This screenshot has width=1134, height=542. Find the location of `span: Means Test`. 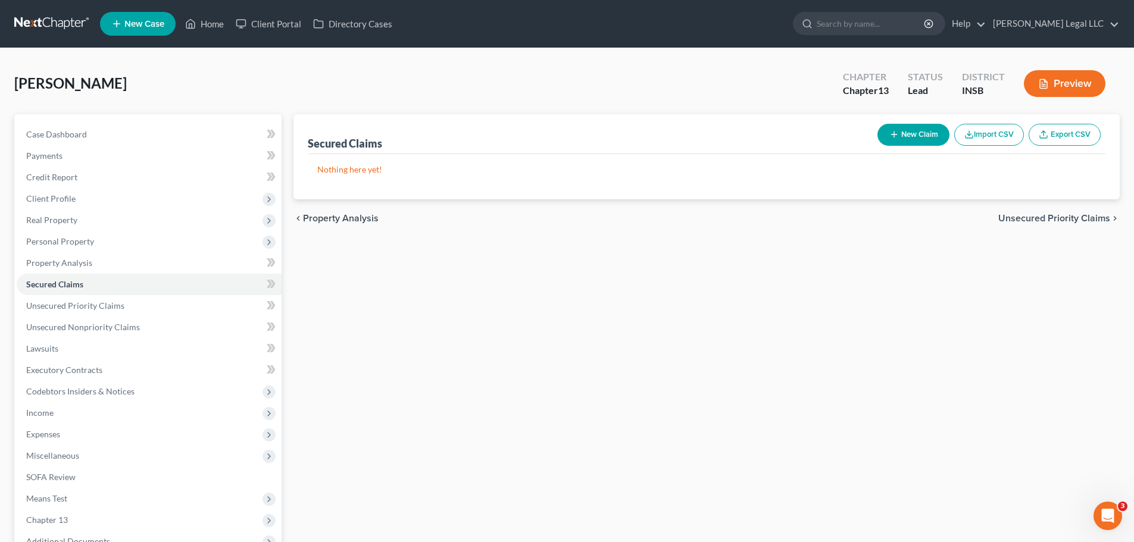

span: Means Test is located at coordinates (46, 498).